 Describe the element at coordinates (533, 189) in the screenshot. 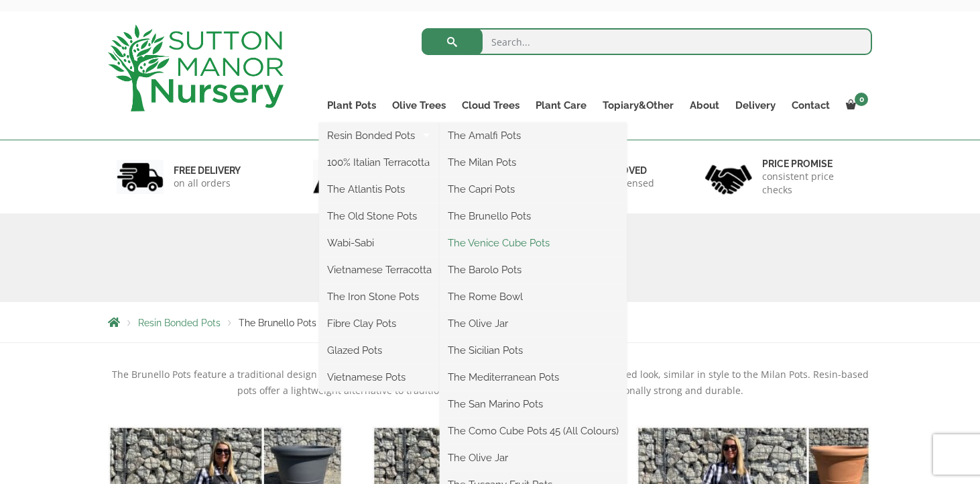

I see `a: The Capri Pots` at that location.